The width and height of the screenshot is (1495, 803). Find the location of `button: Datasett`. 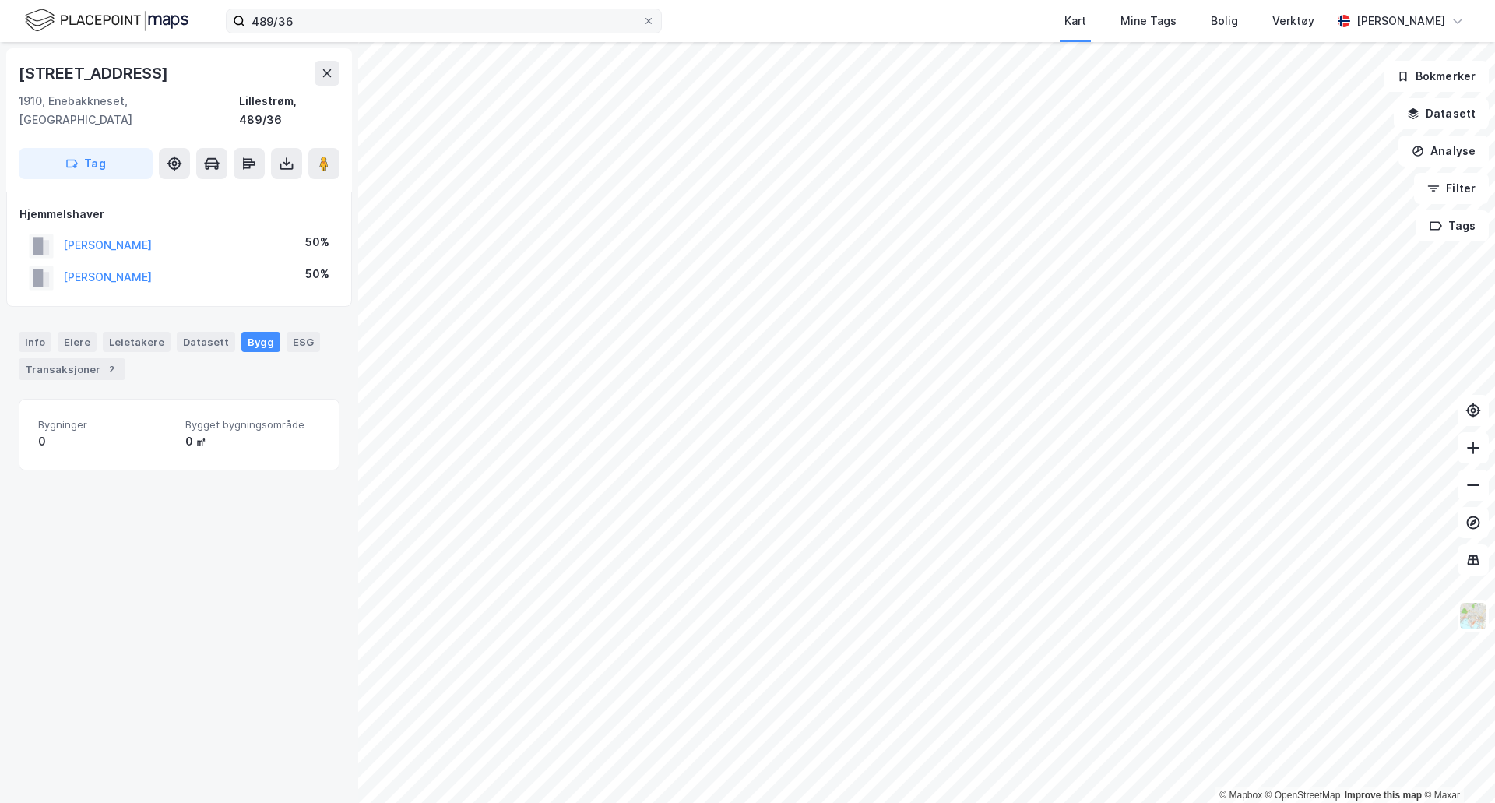

button: Datasett is located at coordinates (1441, 114).